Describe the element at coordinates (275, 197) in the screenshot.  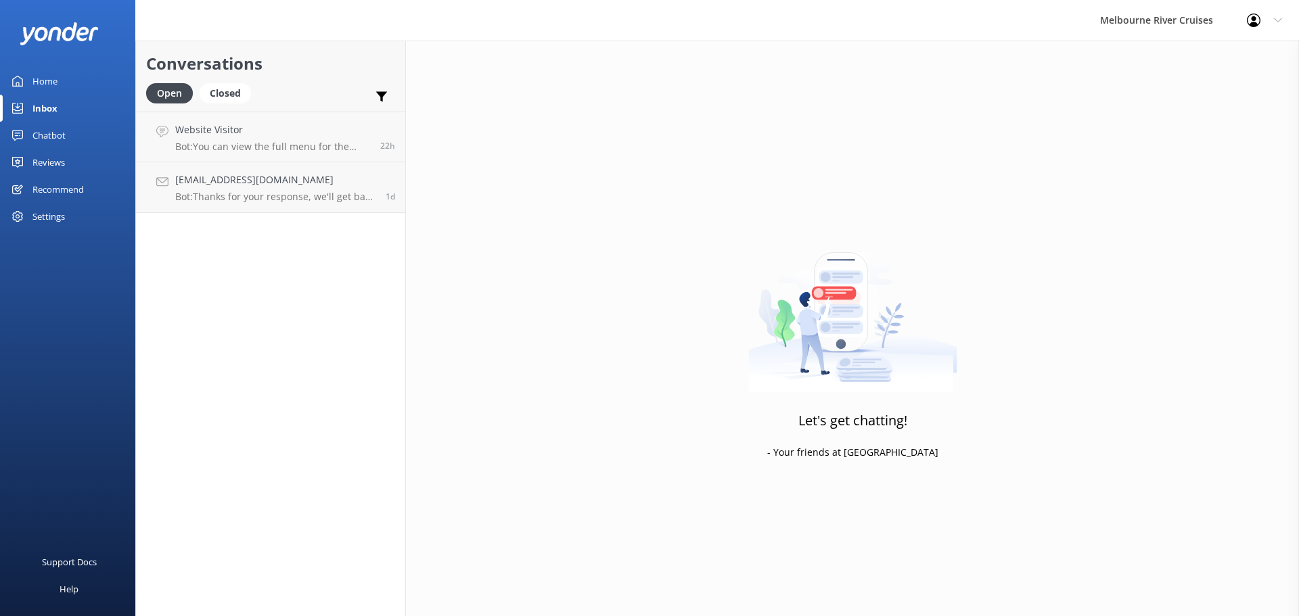
I see `p: Bot: Thanks for your response, we'll get back to you as soon as we can during opening hours.` at that location.